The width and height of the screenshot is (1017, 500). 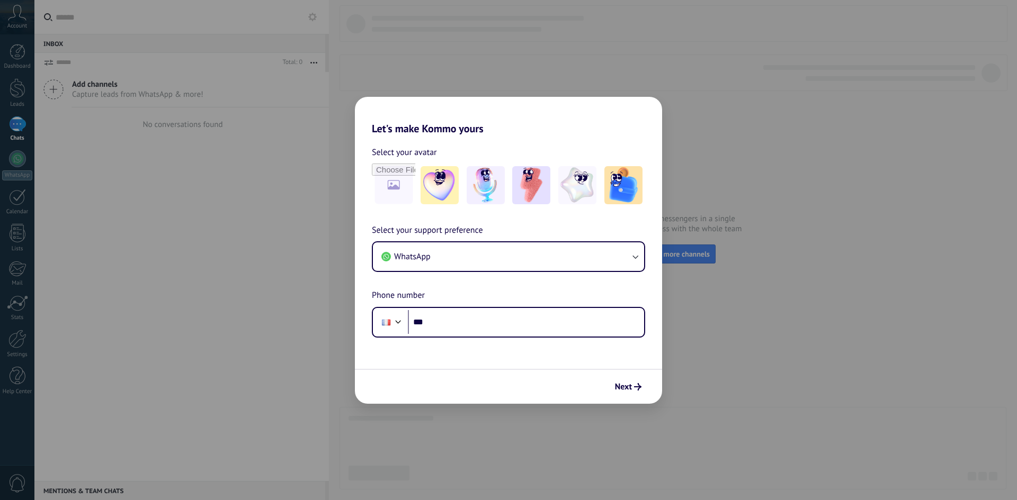 I want to click on span: Select your support preference, so click(x=427, y=231).